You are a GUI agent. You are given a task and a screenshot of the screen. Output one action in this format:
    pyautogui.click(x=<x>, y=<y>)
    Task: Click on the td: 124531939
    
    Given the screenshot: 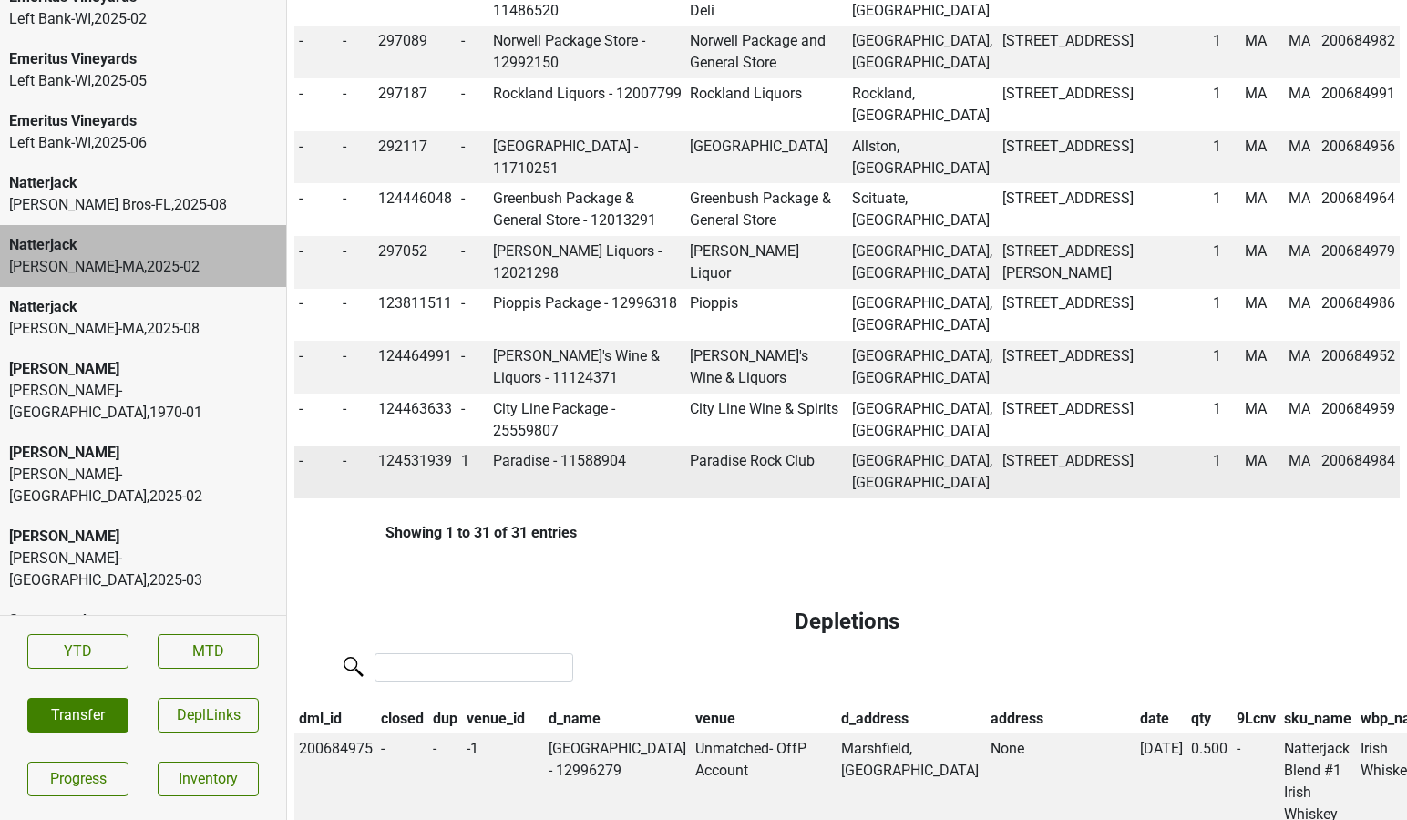 What is the action you would take?
    pyautogui.click(x=415, y=472)
    